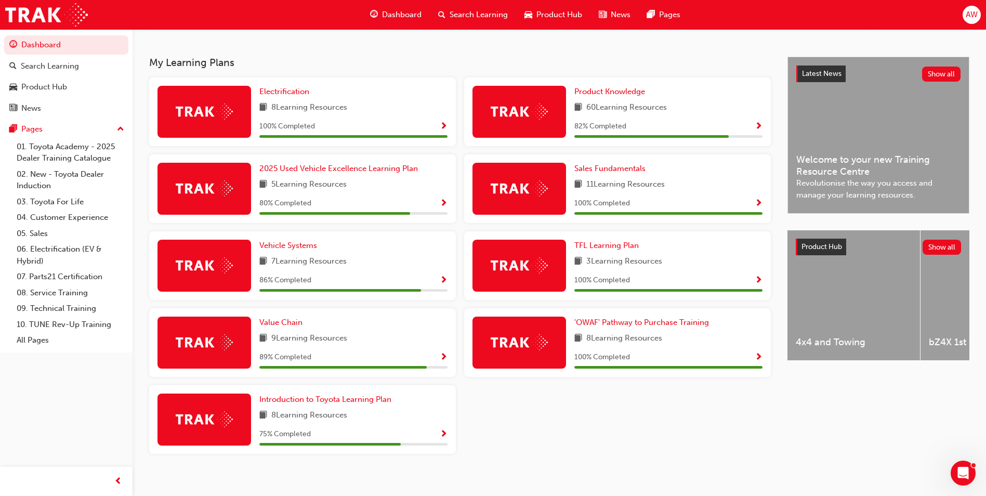 This screenshot has width=986, height=496. I want to click on span: 60 Learning Resources, so click(627, 108).